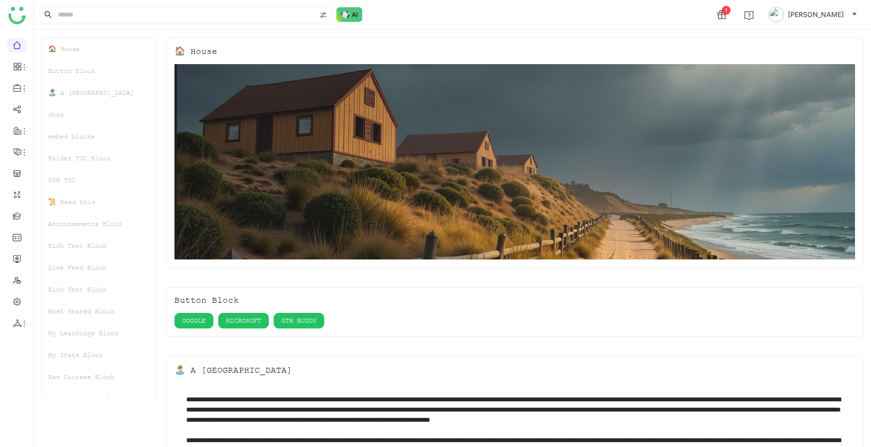  Describe the element at coordinates (99, 333) in the screenshot. I see `div: My Learnings Block` at that location.